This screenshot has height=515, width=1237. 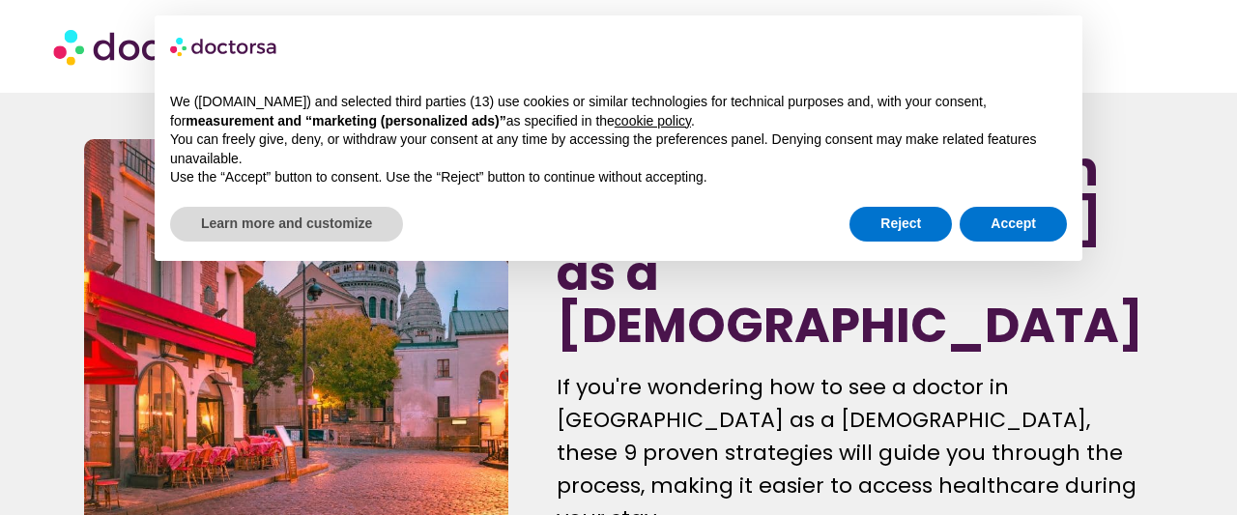 I want to click on p: Use the “Accept” button to consent. Use the “Reject” button to continue without accepting., so click(x=618, y=178).